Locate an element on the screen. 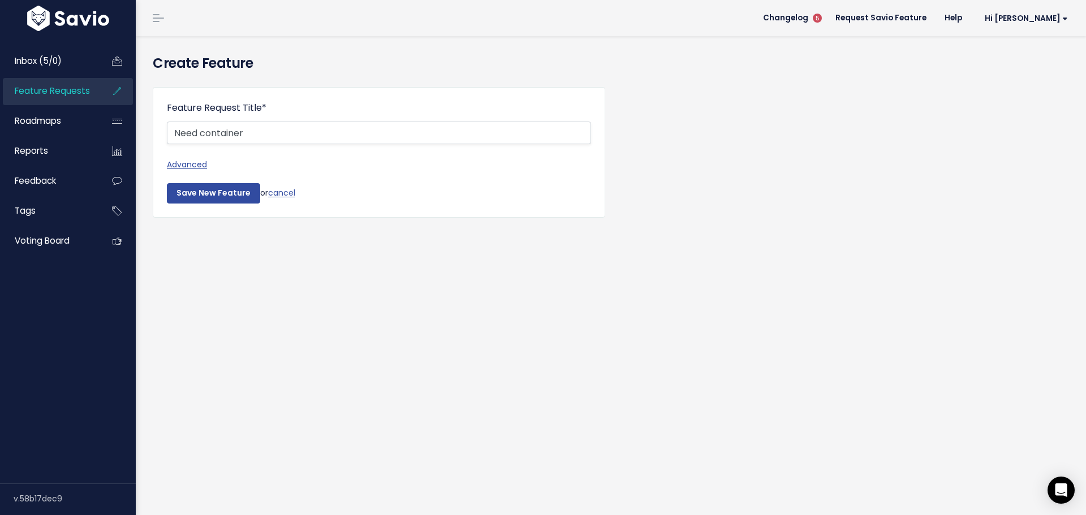 The width and height of the screenshot is (1086, 515). span: 5 is located at coordinates (817, 18).